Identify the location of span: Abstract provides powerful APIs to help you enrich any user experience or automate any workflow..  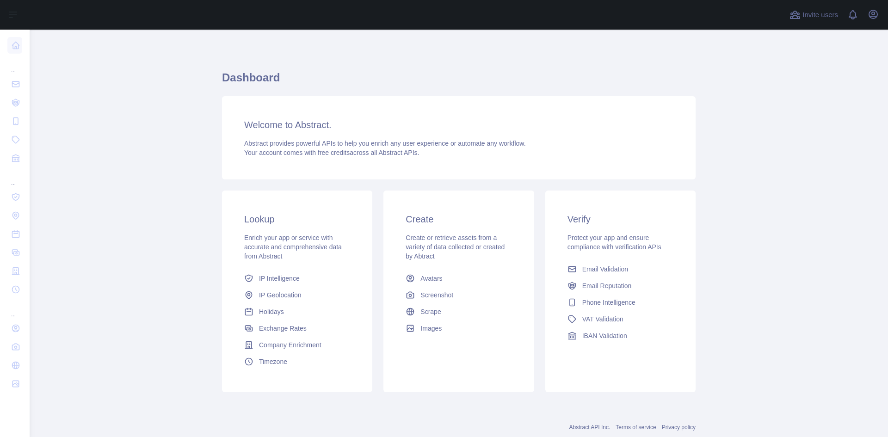
(385, 143).